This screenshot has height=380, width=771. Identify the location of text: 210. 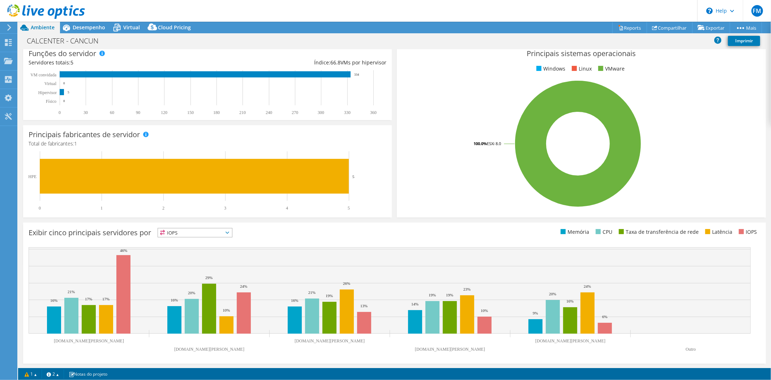
(243, 112).